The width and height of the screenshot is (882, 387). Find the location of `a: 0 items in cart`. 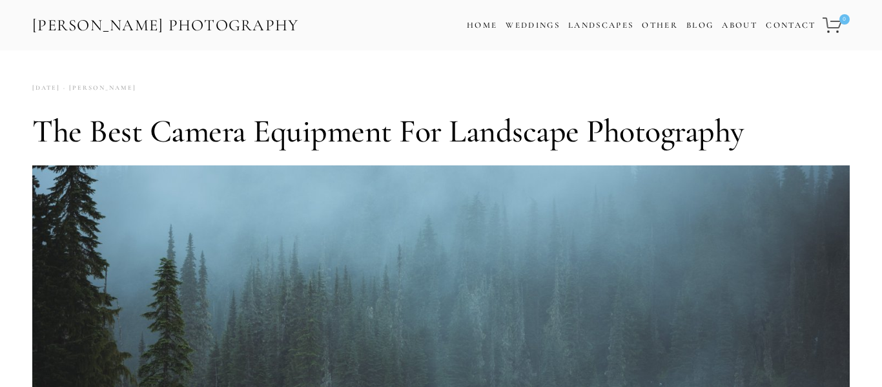

a: 0 items in cart is located at coordinates (836, 25).